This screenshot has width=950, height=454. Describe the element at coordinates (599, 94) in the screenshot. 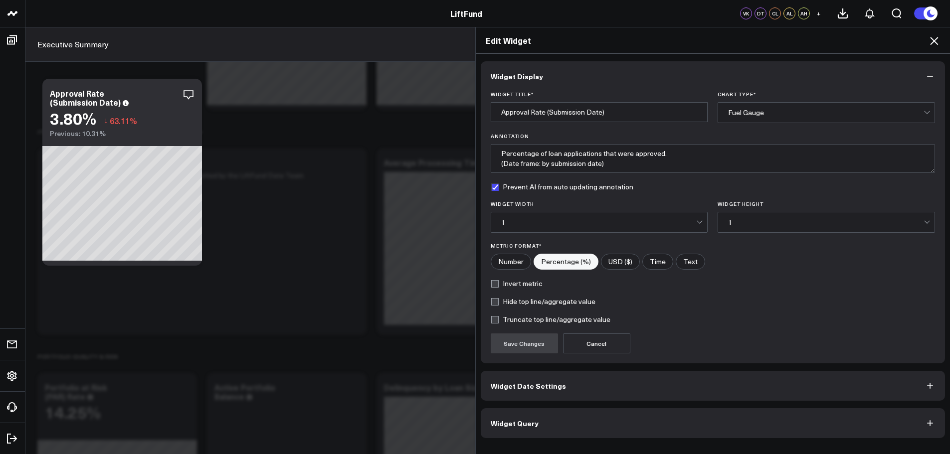

I see `label: Widget Title *` at that location.